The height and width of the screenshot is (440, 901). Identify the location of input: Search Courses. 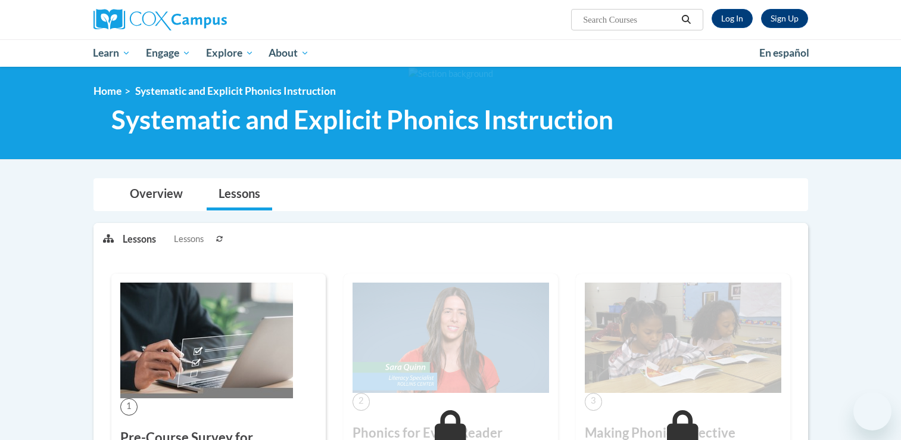
(630, 20).